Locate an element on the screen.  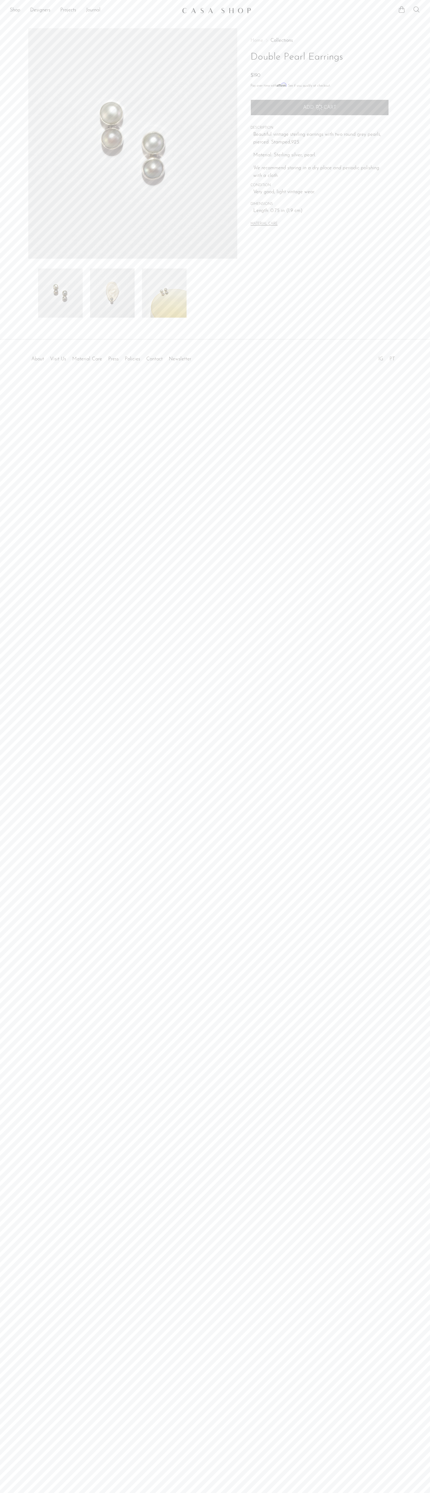
h1: Double Pearl Earrings is located at coordinates (320, 57).